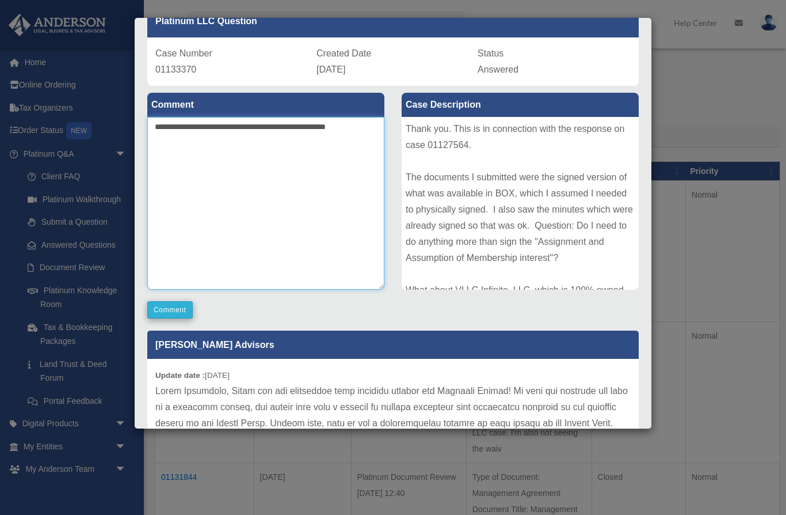  I want to click on span: Answered, so click(498, 69).